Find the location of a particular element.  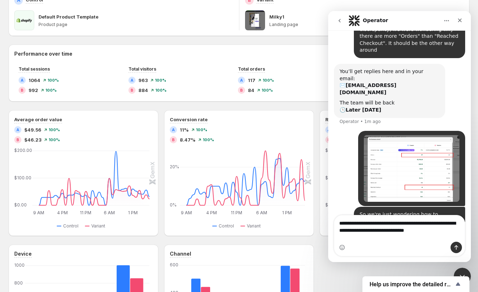

span: 1064 is located at coordinates (34, 80).